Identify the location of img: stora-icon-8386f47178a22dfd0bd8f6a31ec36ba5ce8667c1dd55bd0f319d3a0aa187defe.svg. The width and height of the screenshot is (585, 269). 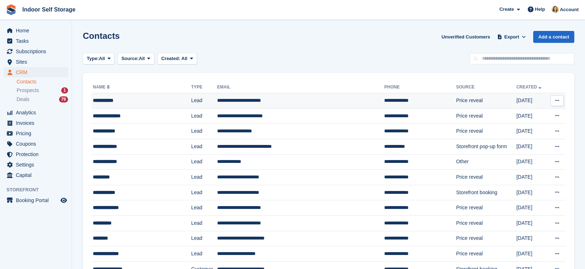
(11, 10).